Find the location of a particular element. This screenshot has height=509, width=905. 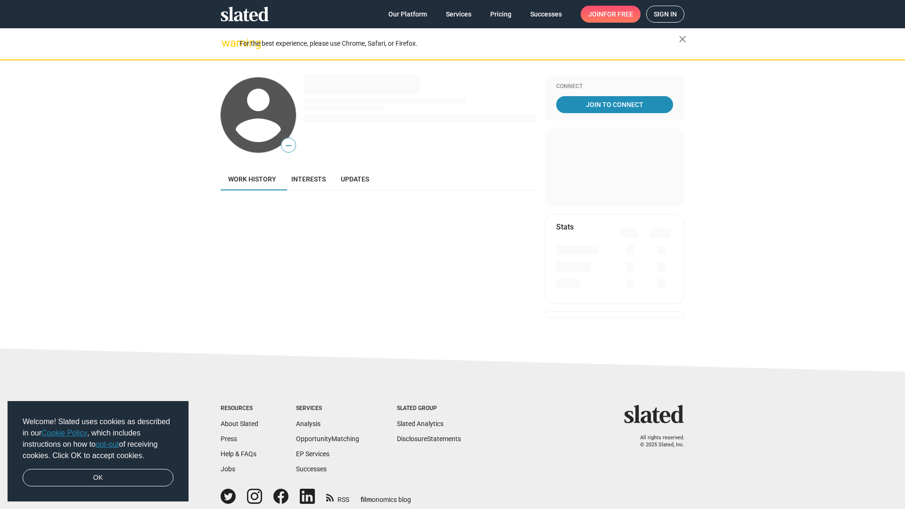

a: Sign in is located at coordinates (665, 14).